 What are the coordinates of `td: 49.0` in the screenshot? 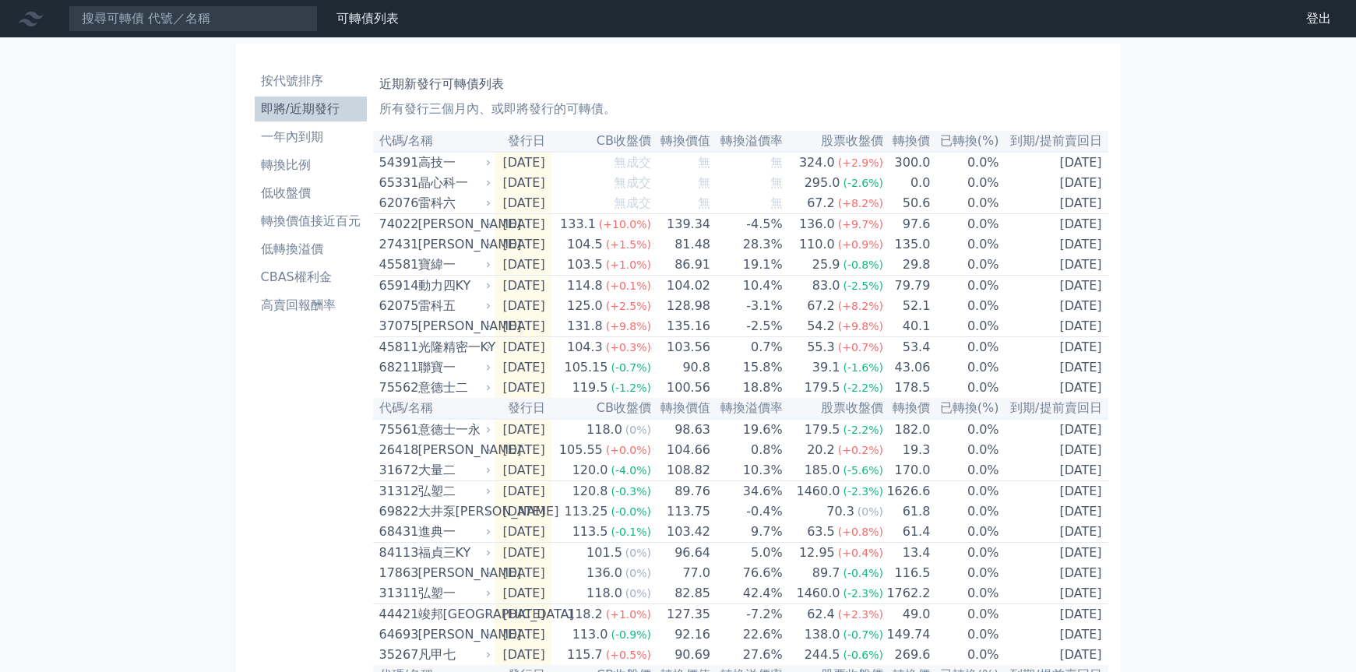 It's located at (908, 615).